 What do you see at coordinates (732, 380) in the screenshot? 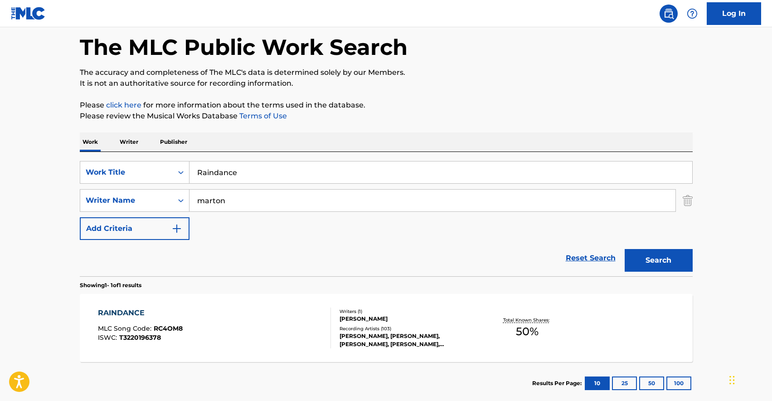
I see `div: Drag` at bounding box center [732, 380].